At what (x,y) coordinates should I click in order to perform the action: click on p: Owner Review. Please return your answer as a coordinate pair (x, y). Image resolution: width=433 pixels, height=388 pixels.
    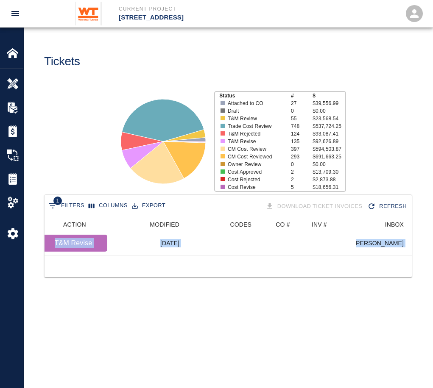
    Looking at the image, I should click on (256, 164).